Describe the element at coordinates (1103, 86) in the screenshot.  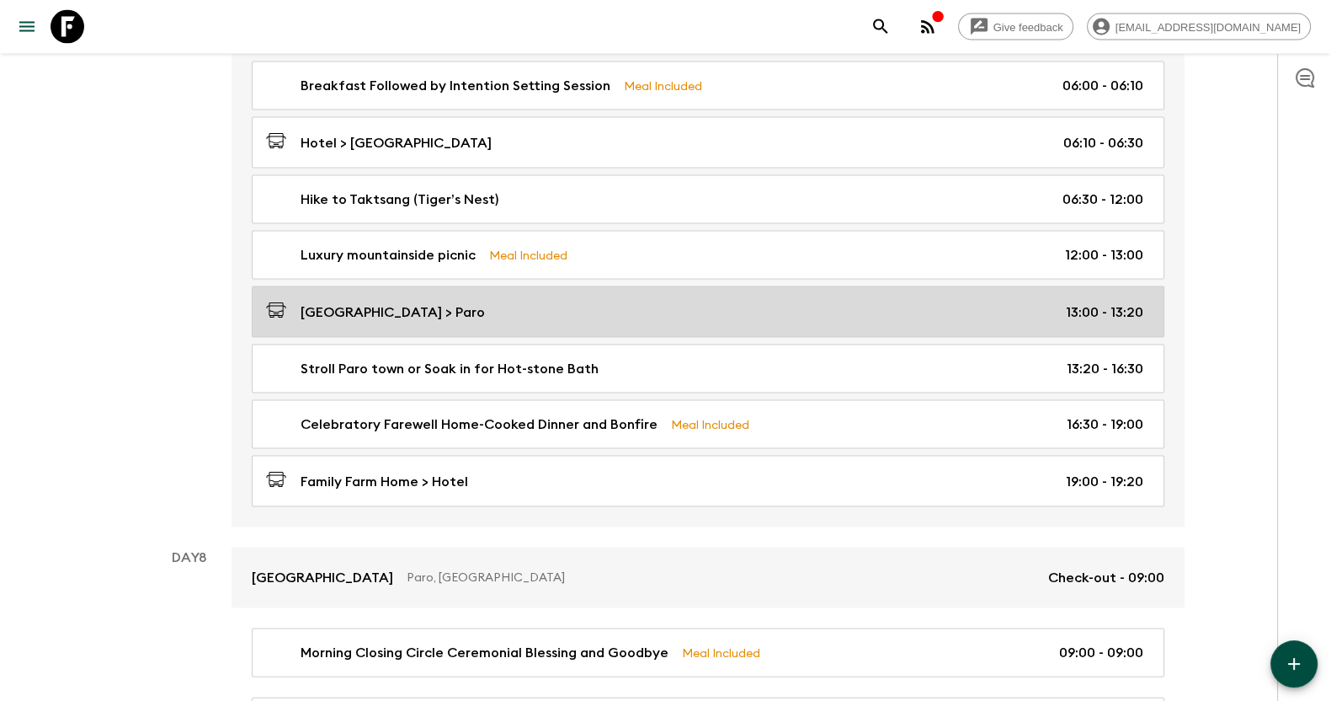
I see `p: 06:00 - 06:10` at that location.